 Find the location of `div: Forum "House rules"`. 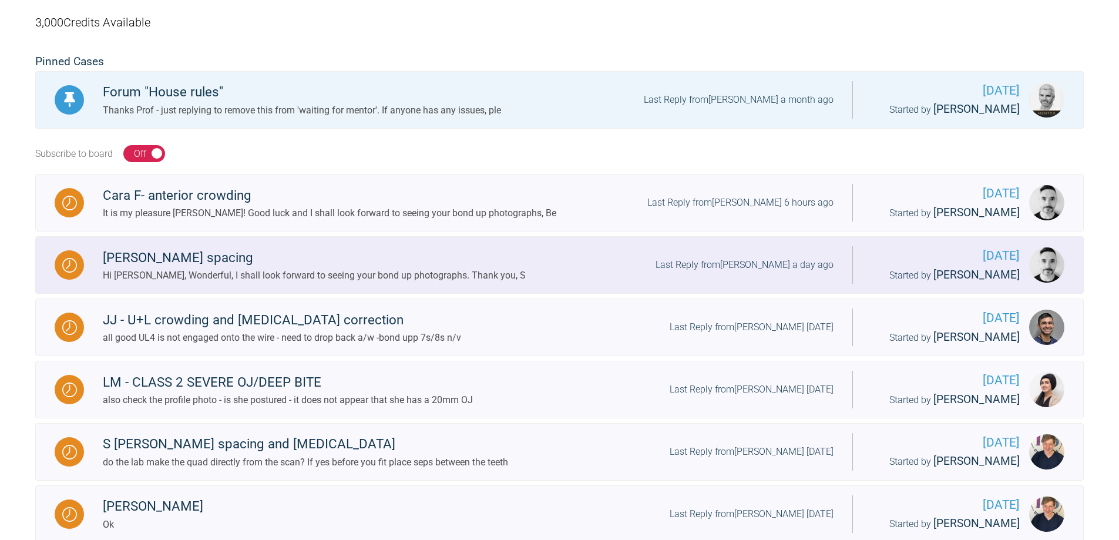

div: Forum "House rules" is located at coordinates (302, 92).